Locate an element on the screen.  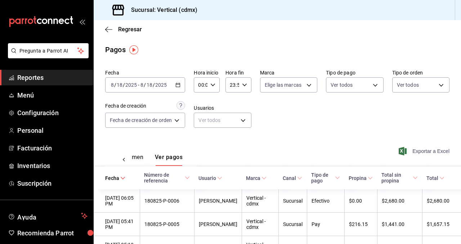
button: Exportar a Excel is located at coordinates (425, 151).